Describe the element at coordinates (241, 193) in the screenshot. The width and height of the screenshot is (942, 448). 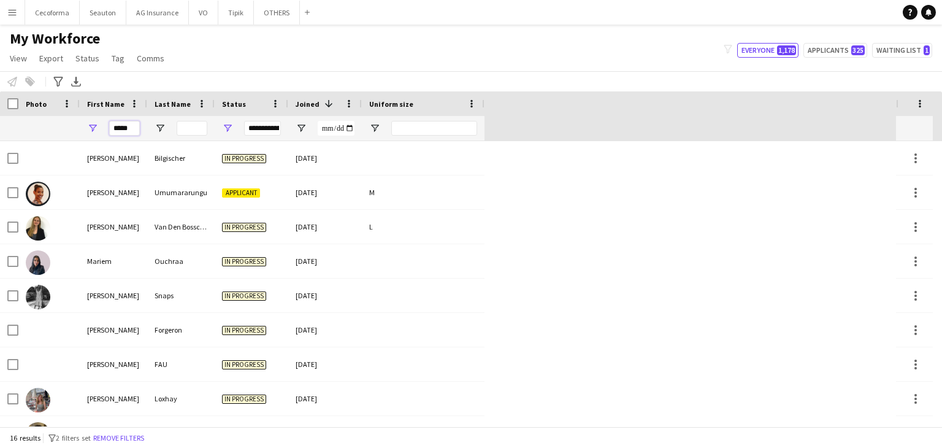
I see `span: Applicant` at that location.